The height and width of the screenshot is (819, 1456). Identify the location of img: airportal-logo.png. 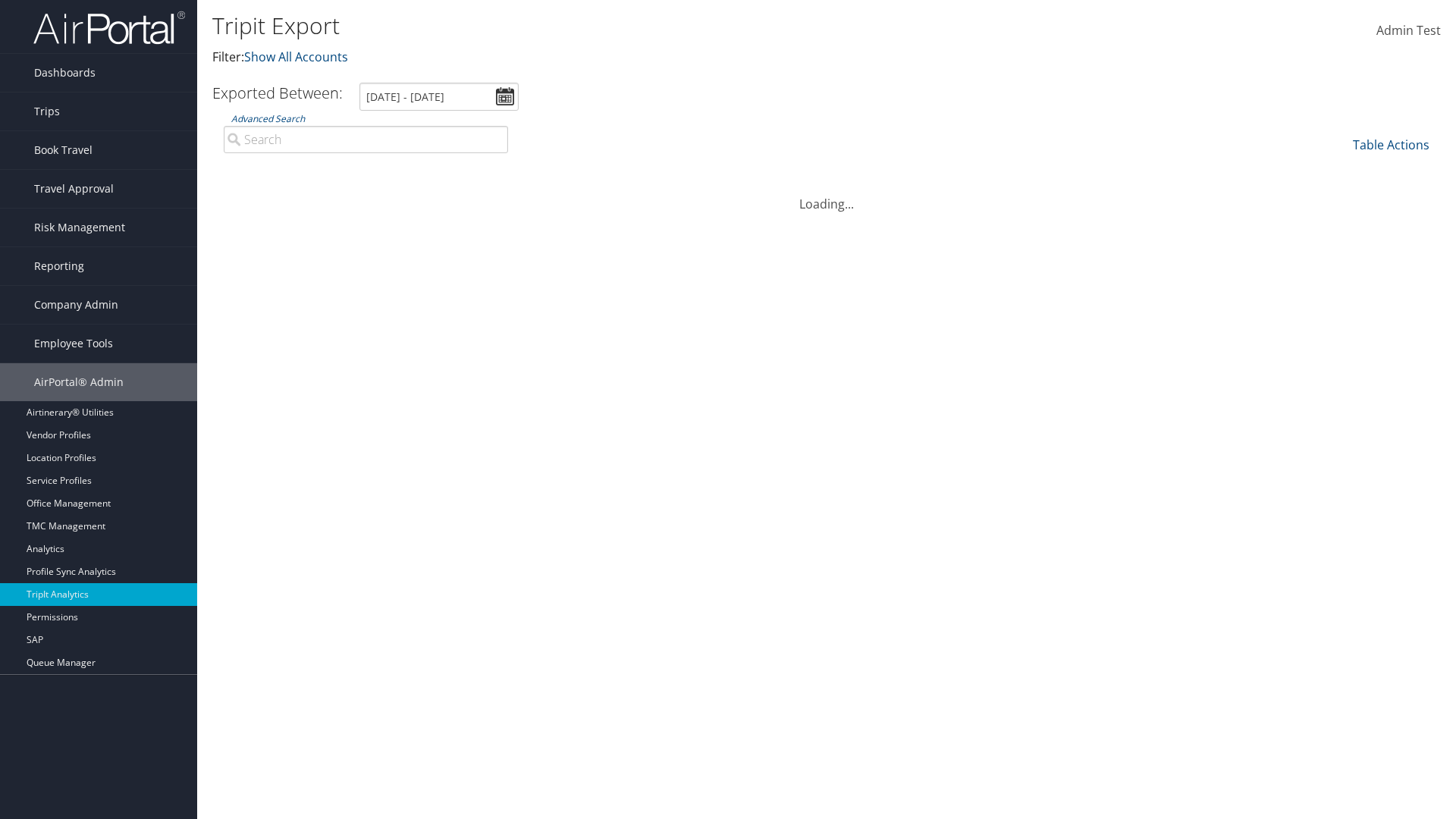
(109, 28).